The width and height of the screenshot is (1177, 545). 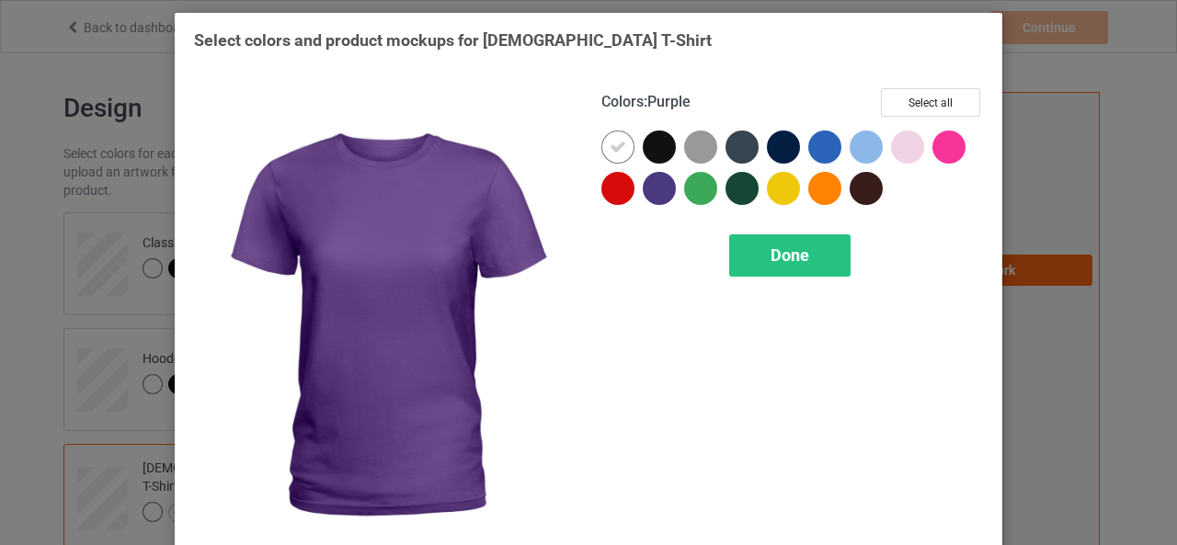 What do you see at coordinates (622, 101) in the screenshot?
I see `span: Colors` at bounding box center [622, 101].